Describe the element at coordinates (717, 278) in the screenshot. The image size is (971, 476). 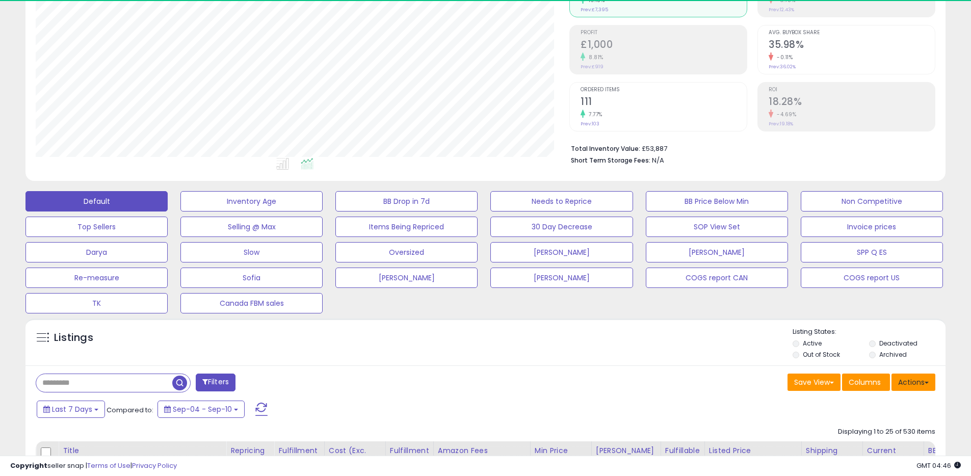
I see `button: COGS report CAN` at that location.